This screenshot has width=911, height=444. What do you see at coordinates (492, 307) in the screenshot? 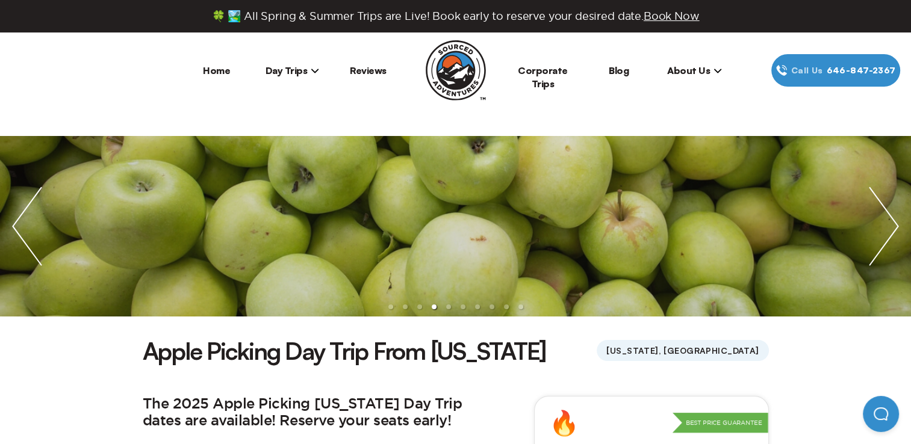
I see `li: slide item 8` at bounding box center [492, 307].